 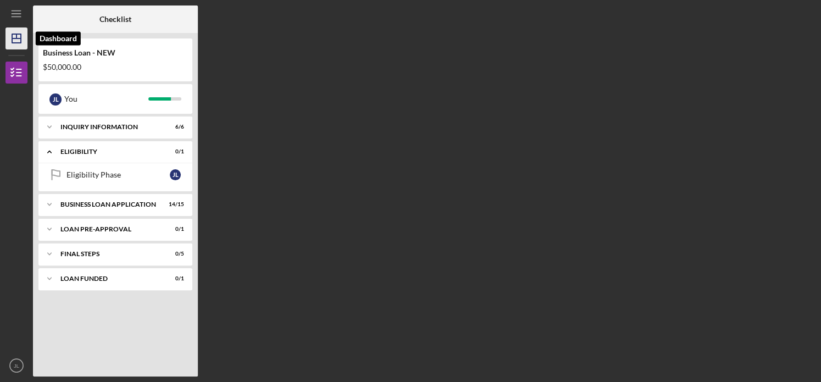 What do you see at coordinates (16, 365) in the screenshot?
I see `button: JL` at bounding box center [16, 365].